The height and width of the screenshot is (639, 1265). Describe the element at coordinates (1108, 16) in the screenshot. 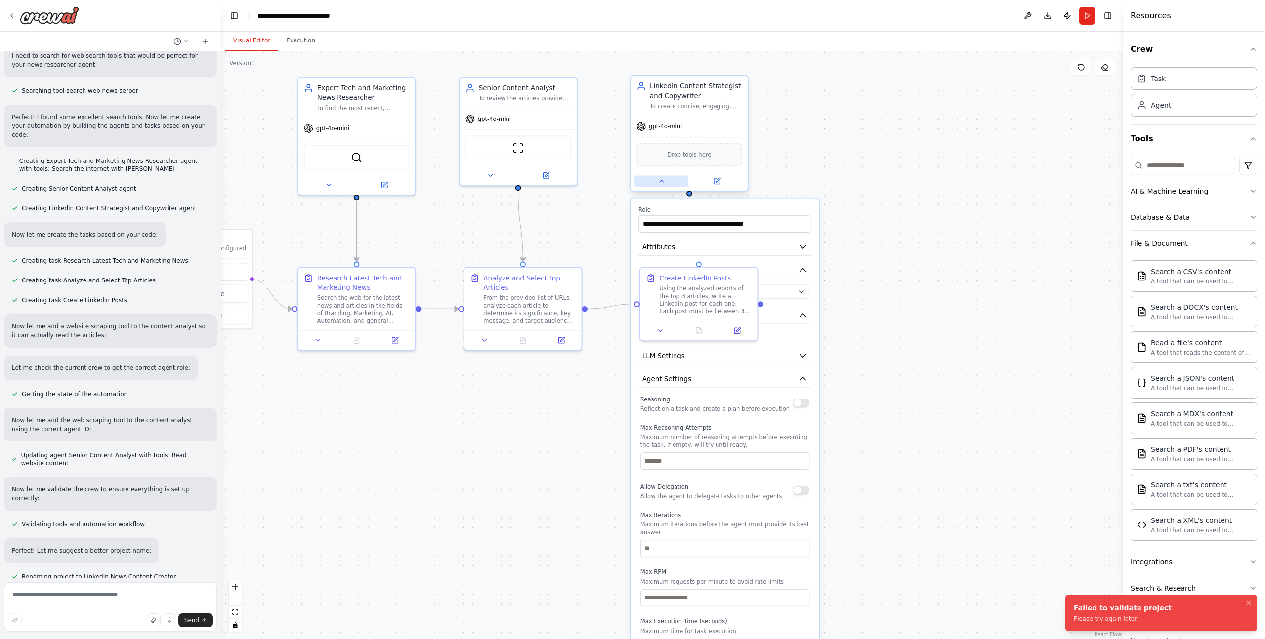

I see `button: Hide right sidebar` at that location.